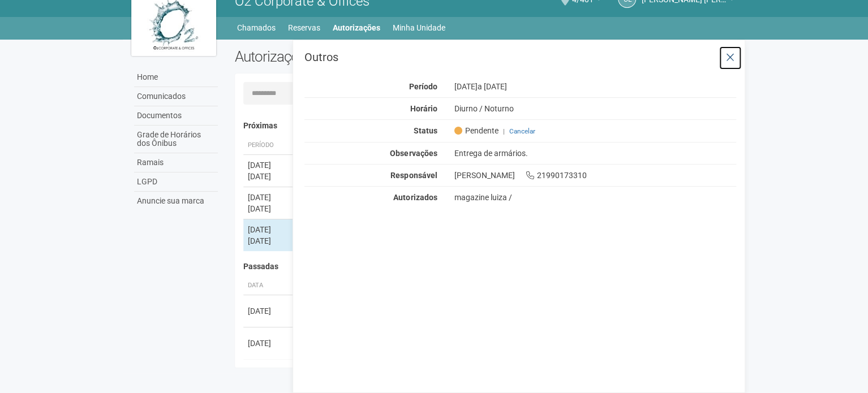  Describe the element at coordinates (356, 57) in the screenshot. I see `h2: Autorizações` at that location.